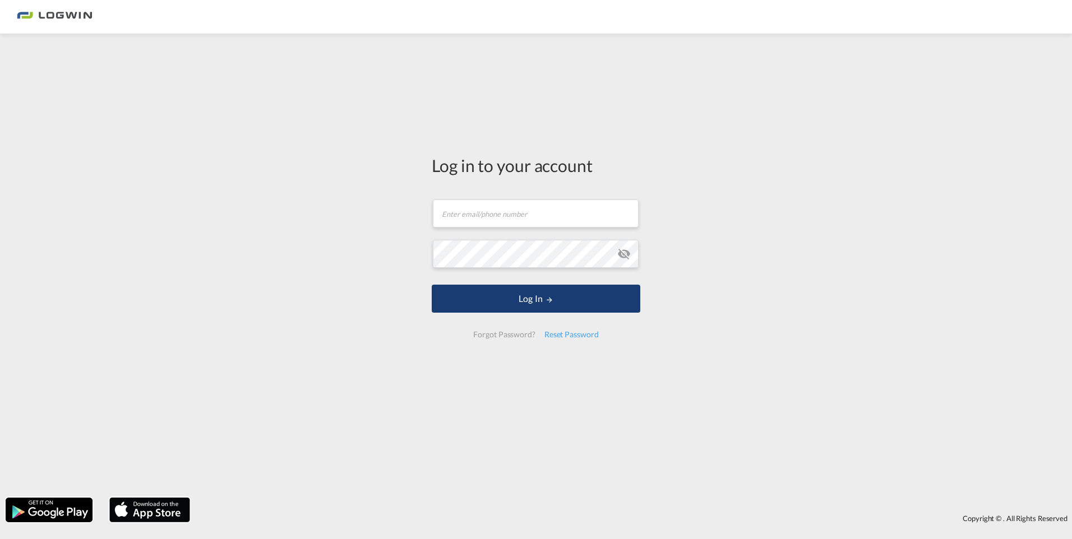 The image size is (1072, 539). Describe the element at coordinates (536, 299) in the screenshot. I see `button: LOGIN` at that location.